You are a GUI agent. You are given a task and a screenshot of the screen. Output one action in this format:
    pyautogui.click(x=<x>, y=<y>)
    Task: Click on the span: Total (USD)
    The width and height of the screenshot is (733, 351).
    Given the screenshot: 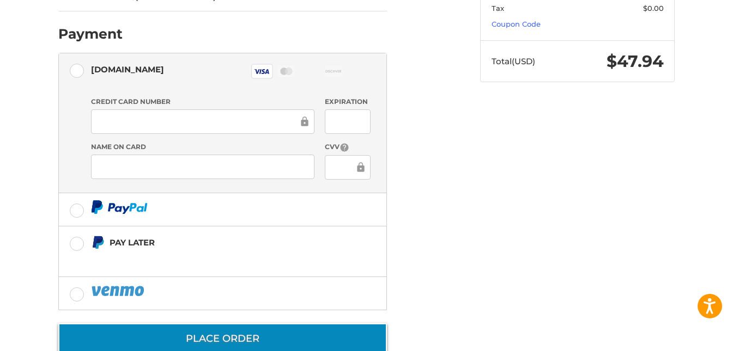 What is the action you would take?
    pyautogui.click(x=513, y=61)
    